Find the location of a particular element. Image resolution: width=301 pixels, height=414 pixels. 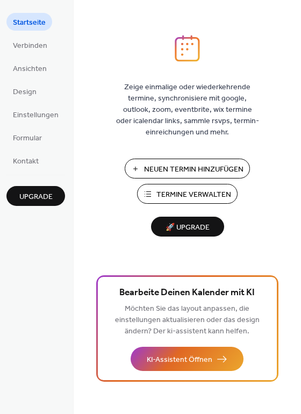

img: logo_icon.svg is located at coordinates (187, 48).